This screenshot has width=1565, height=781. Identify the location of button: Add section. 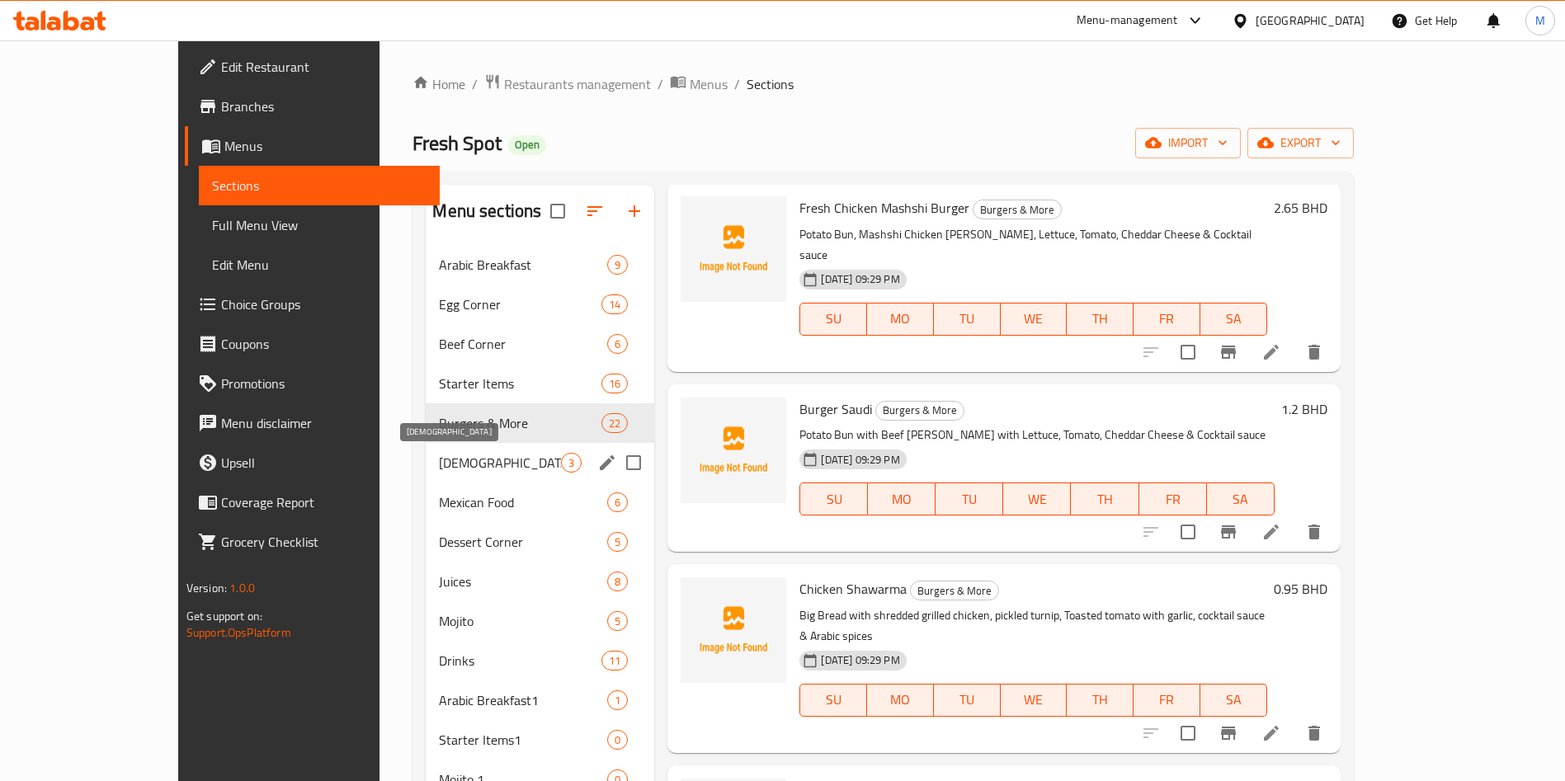
(635, 211).